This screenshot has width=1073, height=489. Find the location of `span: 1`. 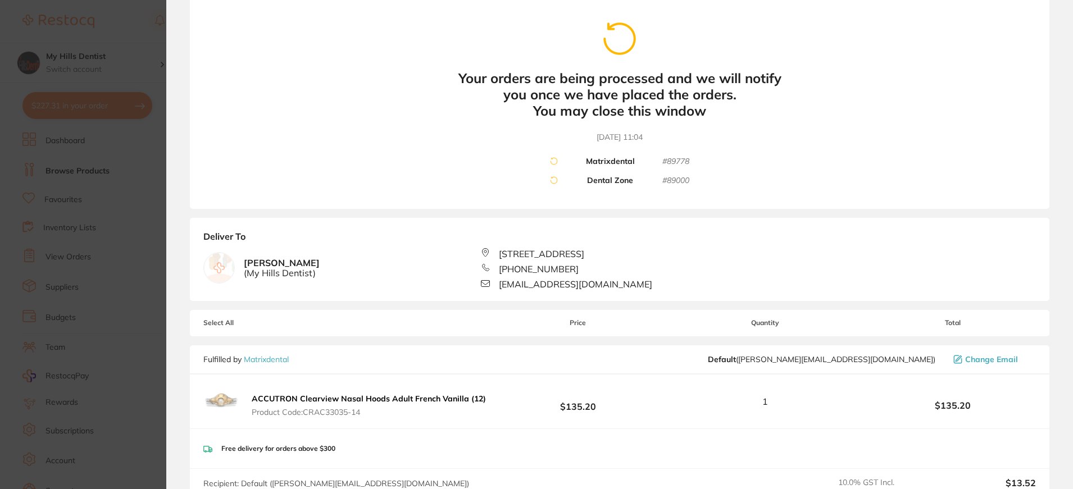

span: 1 is located at coordinates (765, 402).